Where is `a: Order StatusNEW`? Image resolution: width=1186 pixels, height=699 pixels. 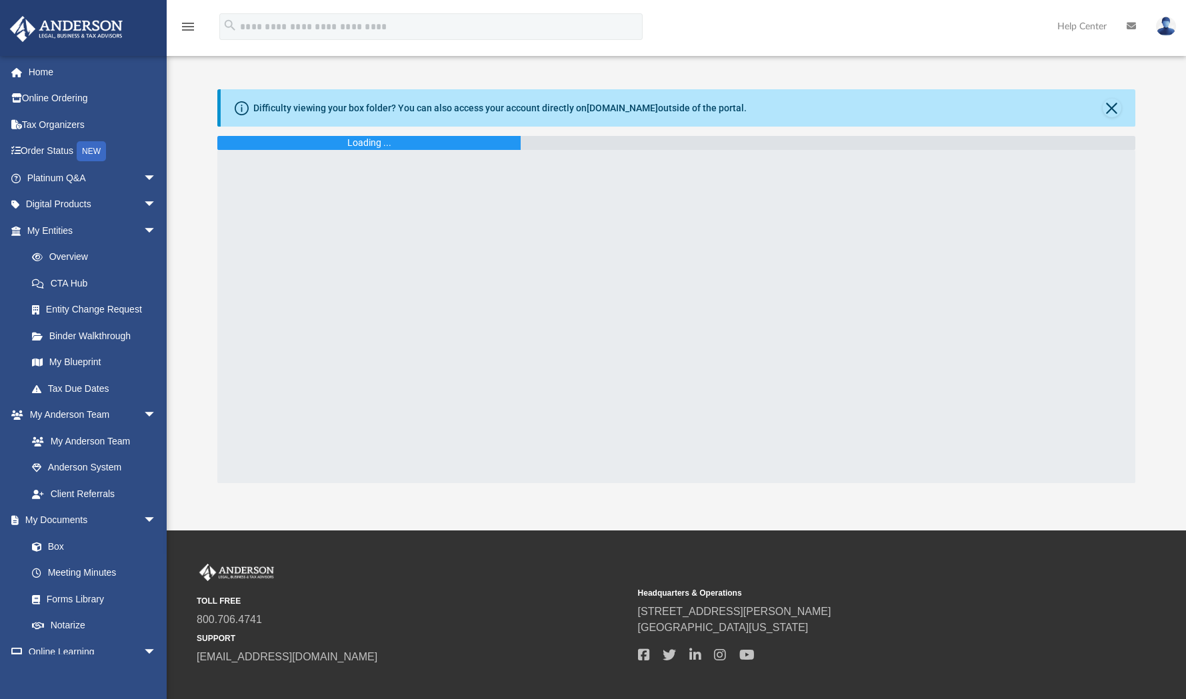 a: Order StatusNEW is located at coordinates (93, 151).